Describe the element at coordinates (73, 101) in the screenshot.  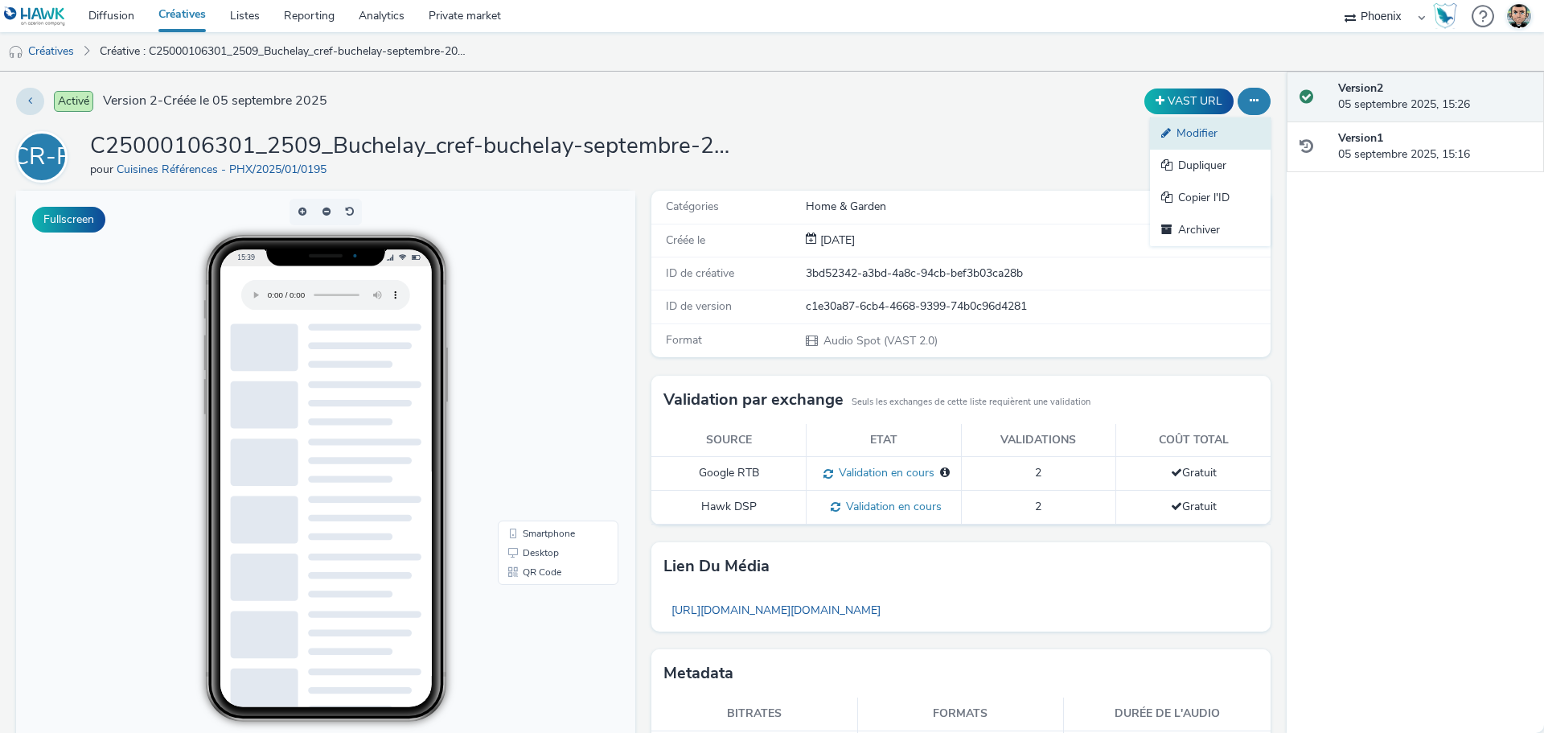
I see `span: Activé` at that location.